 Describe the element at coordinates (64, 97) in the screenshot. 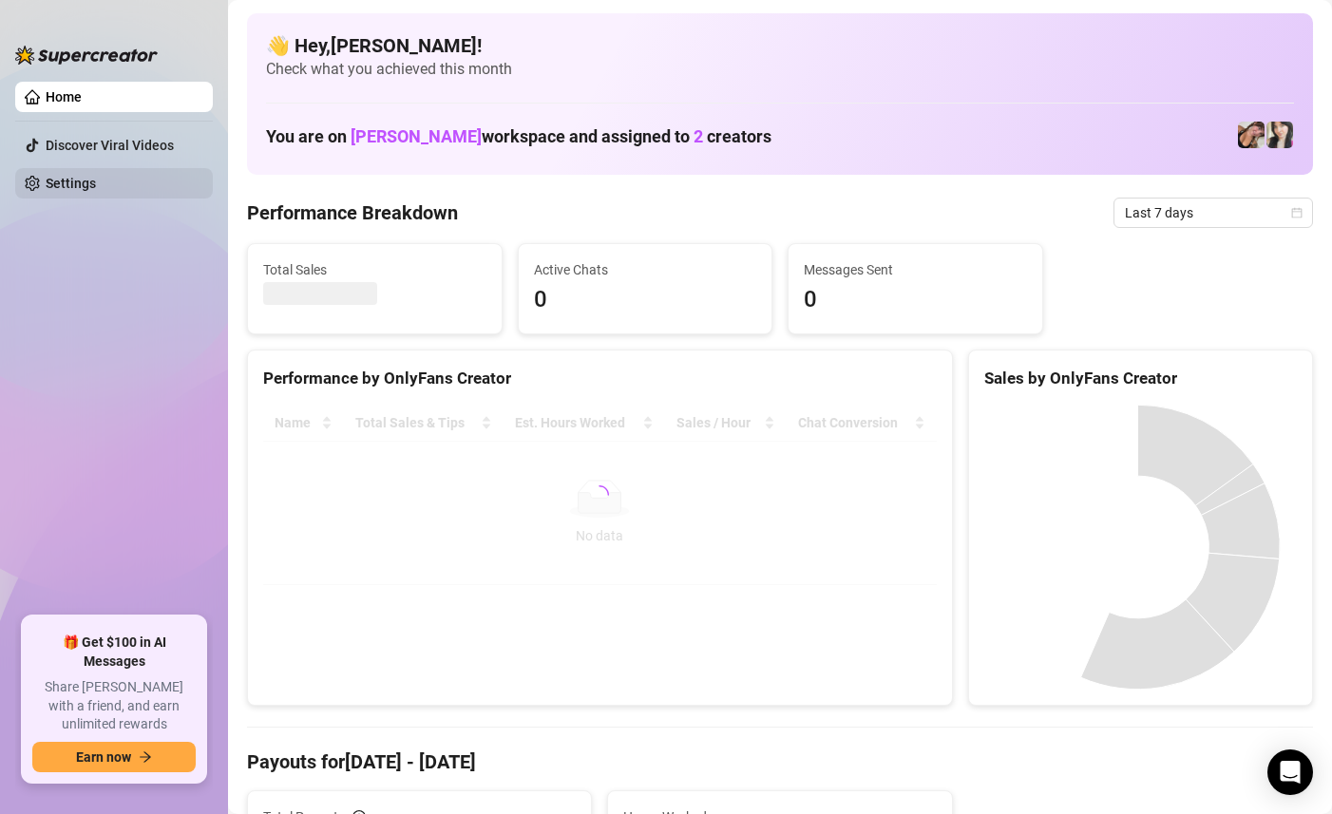

I see `a: Home` at that location.